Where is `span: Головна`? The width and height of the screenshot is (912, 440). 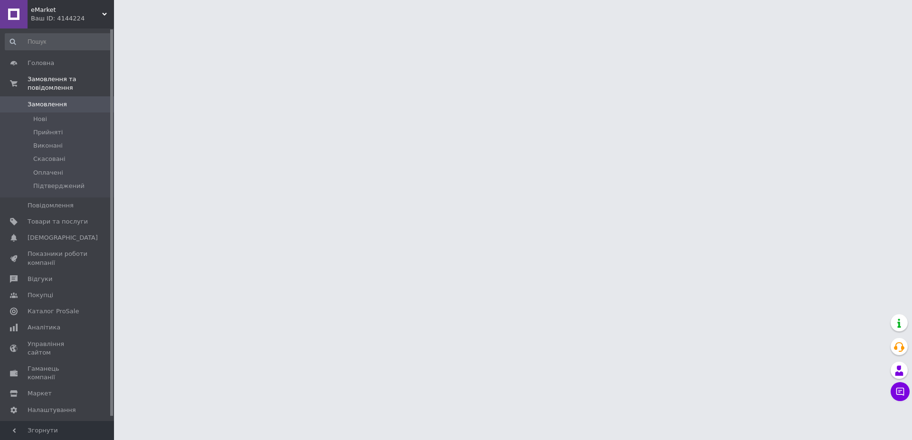 span: Головна is located at coordinates (41, 63).